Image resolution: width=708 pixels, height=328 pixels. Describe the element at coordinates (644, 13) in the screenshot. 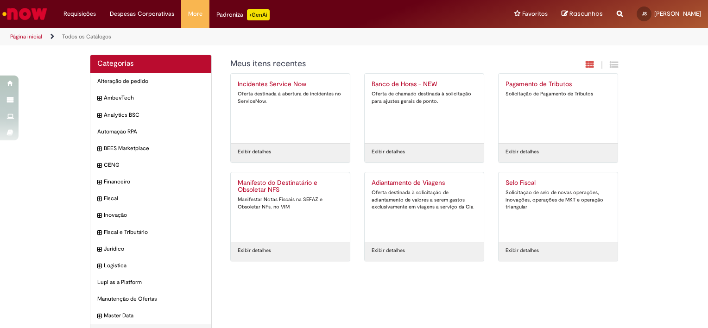

I see `span: JS` at that location.